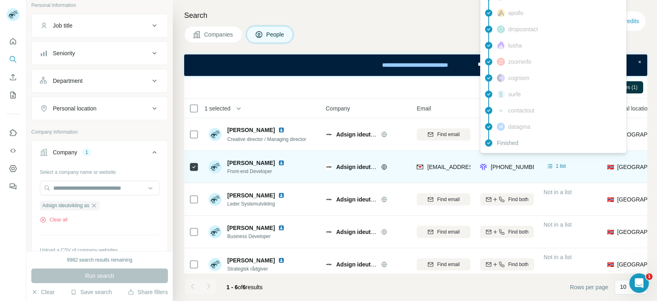  Describe the element at coordinates (257, 236) in the screenshot. I see `span: Business Developer` at that location.